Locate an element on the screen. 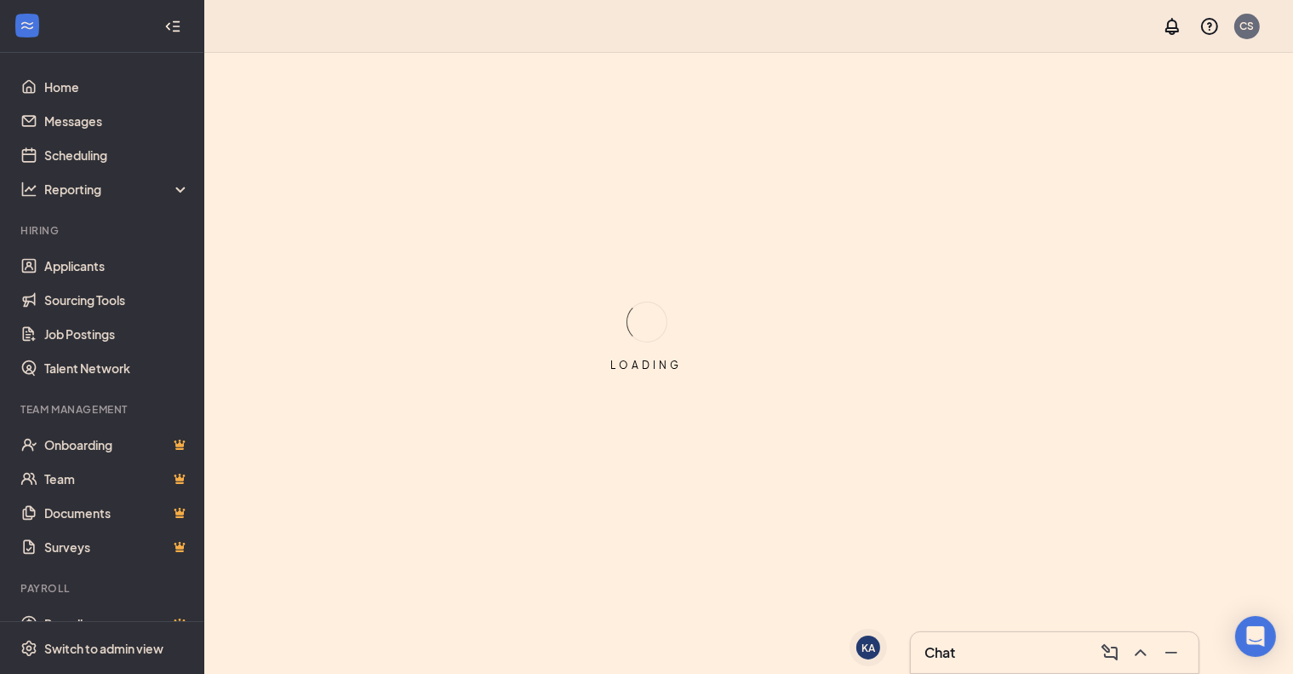 The width and height of the screenshot is (1293, 674). a: Applicants is located at coordinates (117, 266).